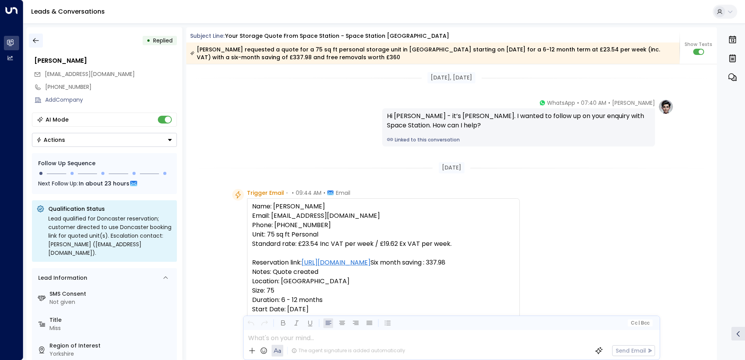 The height and width of the screenshot is (360, 745). Describe the element at coordinates (207, 36) in the screenshot. I see `span: Subject Line:` at that location.